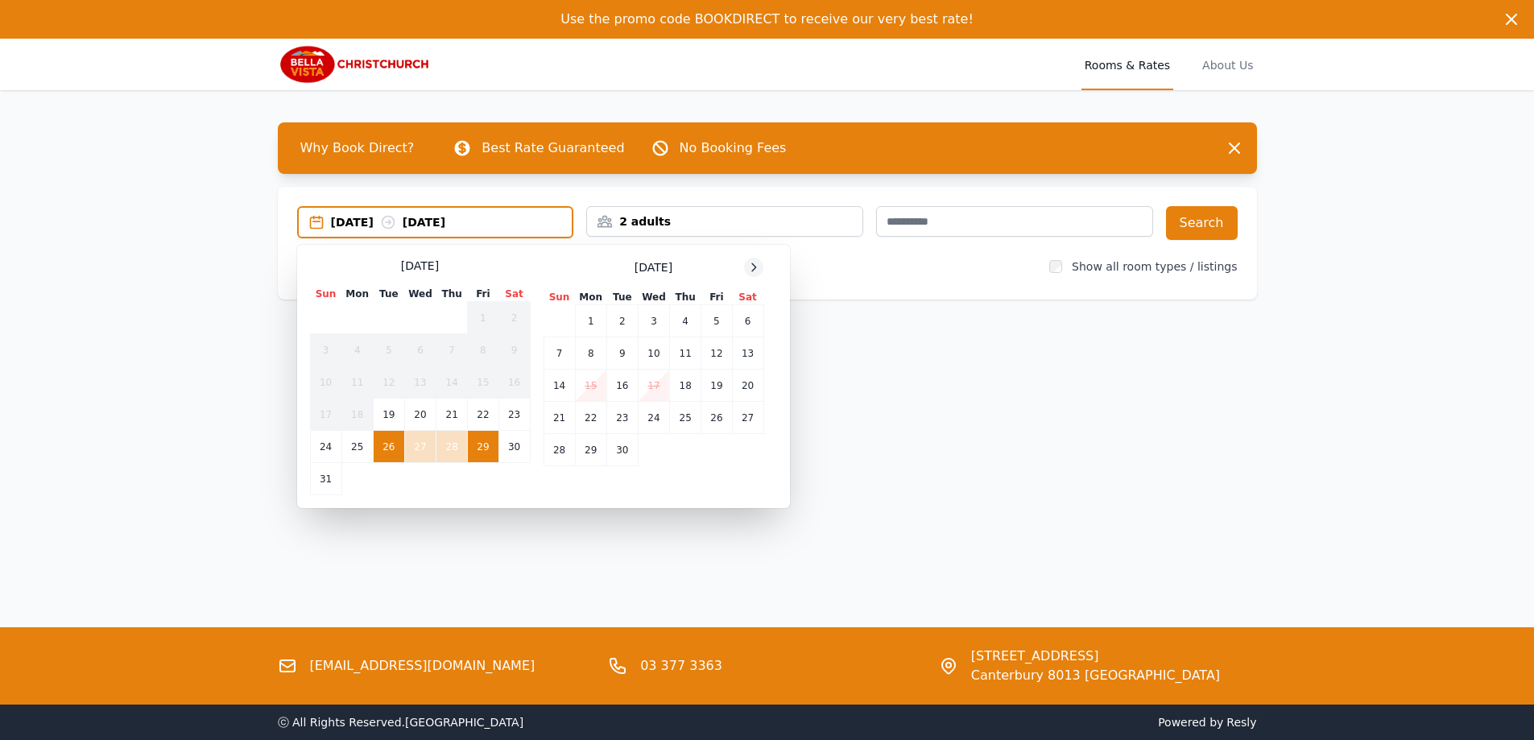  I want to click on span: Use the promo code BOOKDIRECT to receive our very best rate!, so click(767, 19).